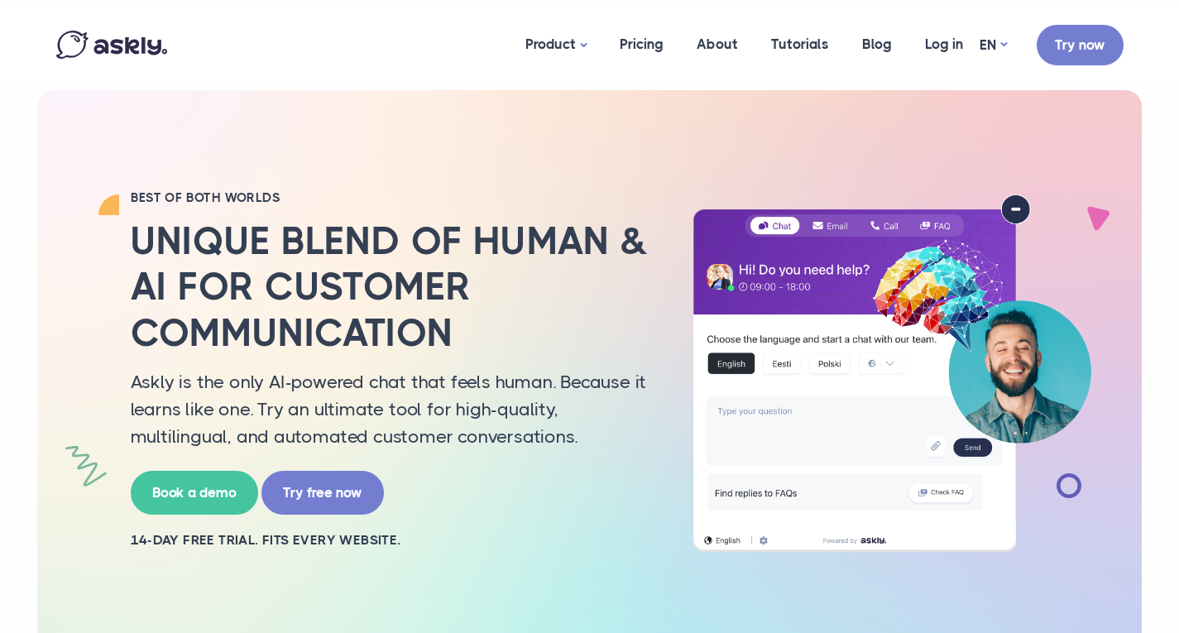 Image resolution: width=1179 pixels, height=633 pixels. I want to click on a: Blog, so click(877, 44).